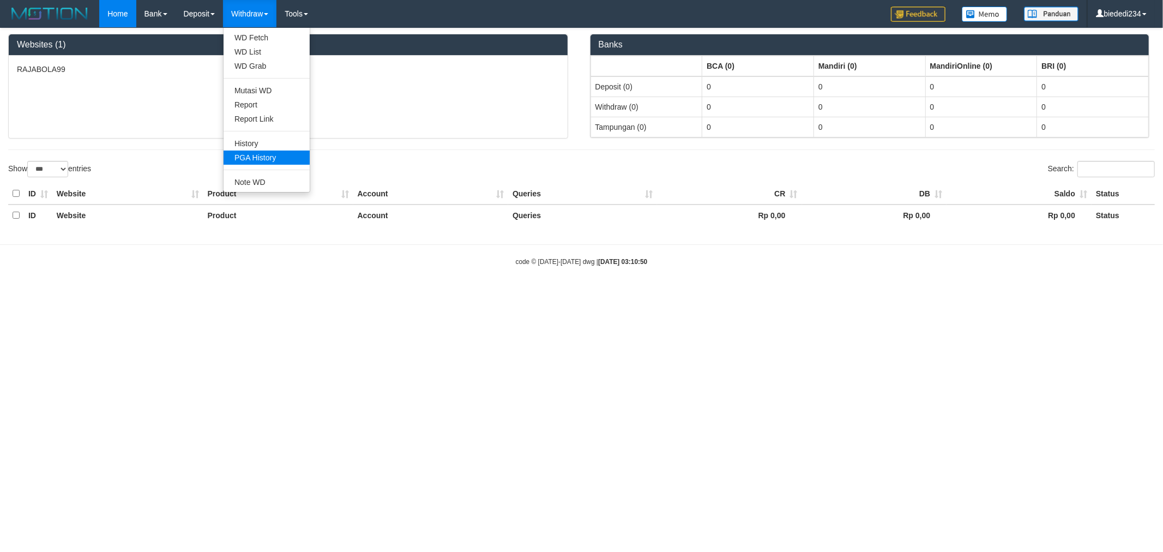 This screenshot has height=552, width=1163. I want to click on th: Saldo, so click(1019, 194).